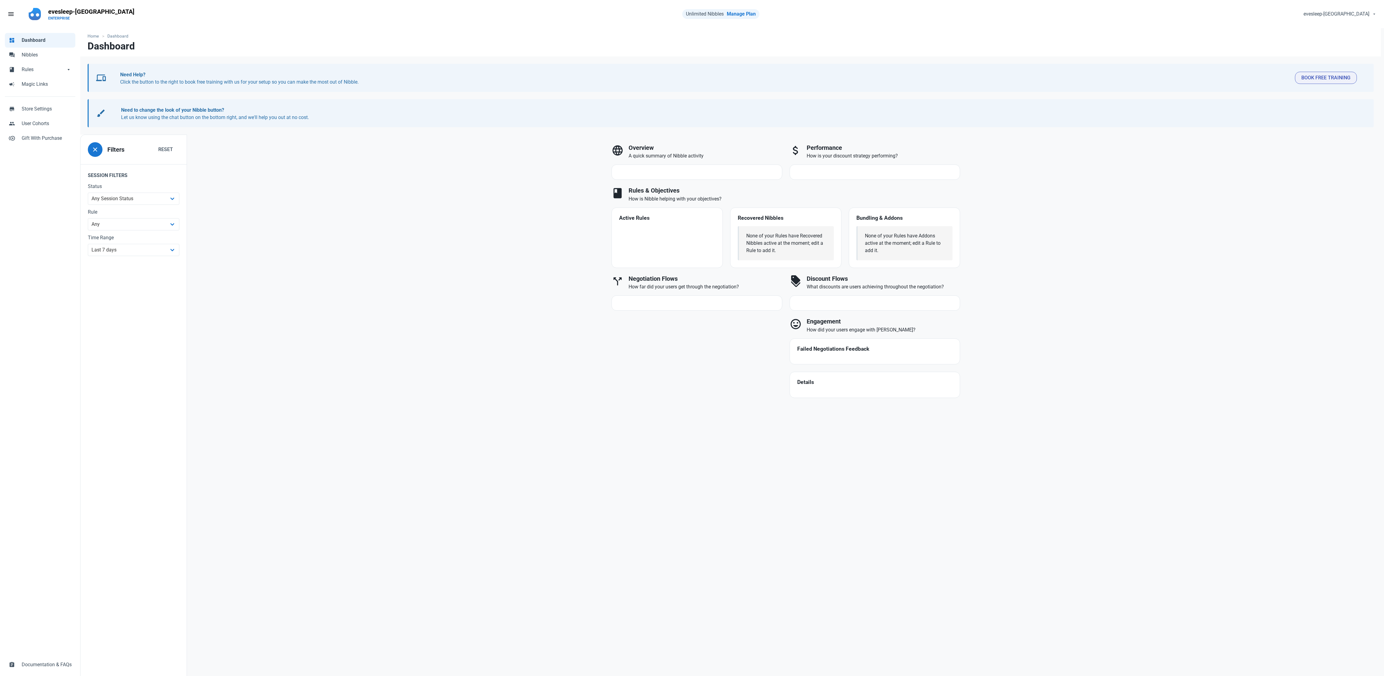 This screenshot has height=676, width=1384. I want to click on a: assignmentDocumentation & FAQs, so click(40, 664).